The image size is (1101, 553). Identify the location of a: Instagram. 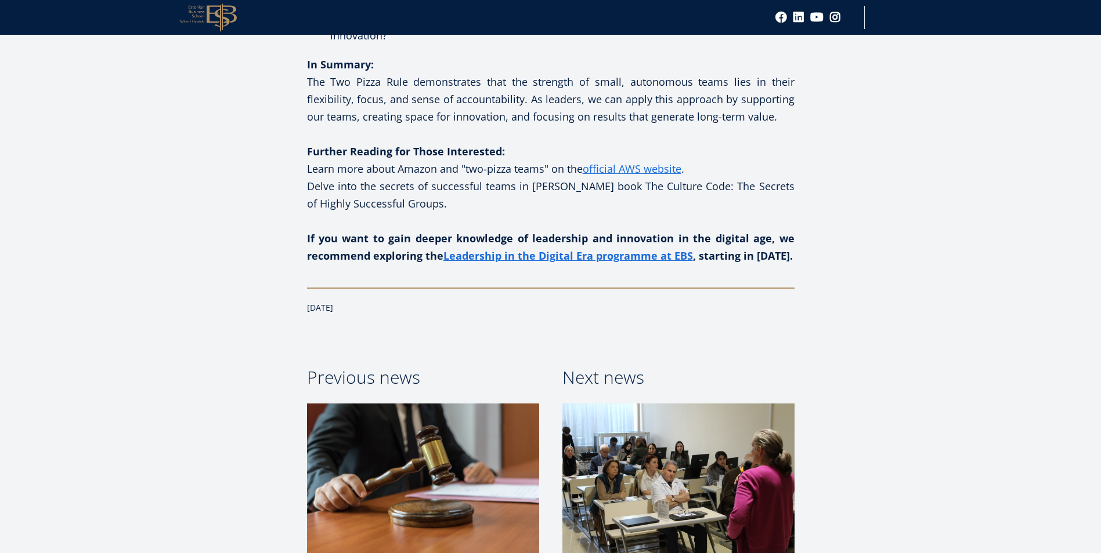
(835, 17).